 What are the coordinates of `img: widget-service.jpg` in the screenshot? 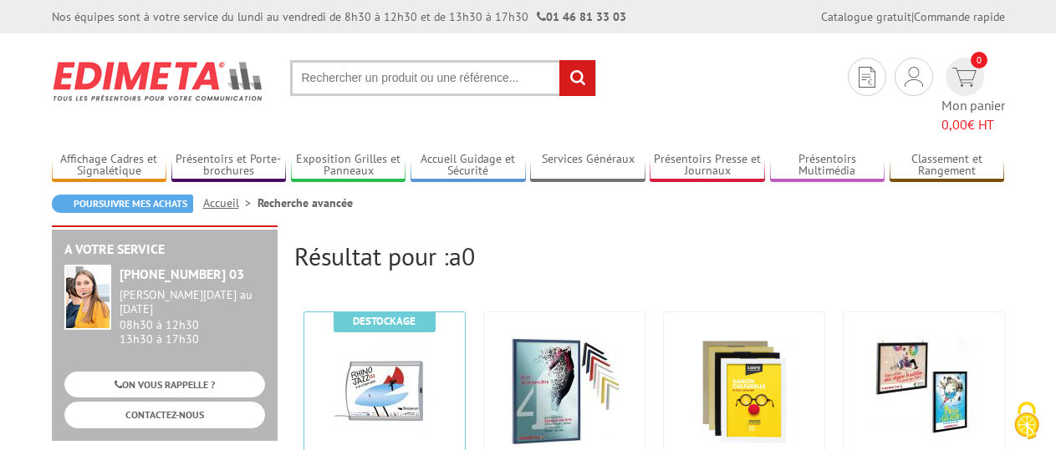 It's located at (88, 298).